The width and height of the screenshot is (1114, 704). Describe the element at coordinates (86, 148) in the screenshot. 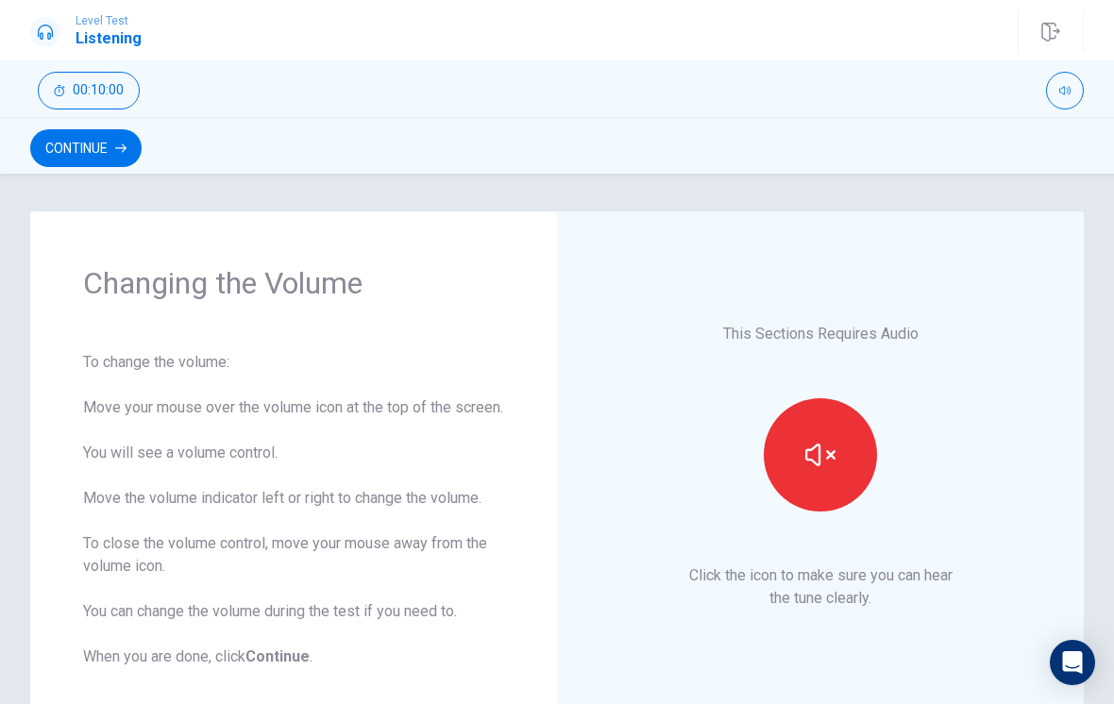

I see `button: Continue` at that location.